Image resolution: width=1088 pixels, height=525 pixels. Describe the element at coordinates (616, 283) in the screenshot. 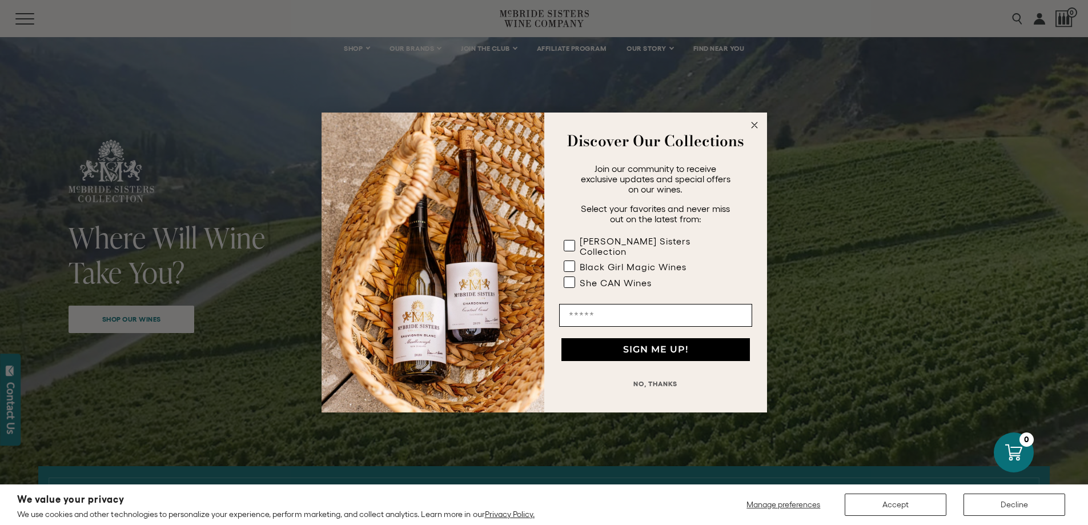

I see `div: She CAN Wines` at that location.